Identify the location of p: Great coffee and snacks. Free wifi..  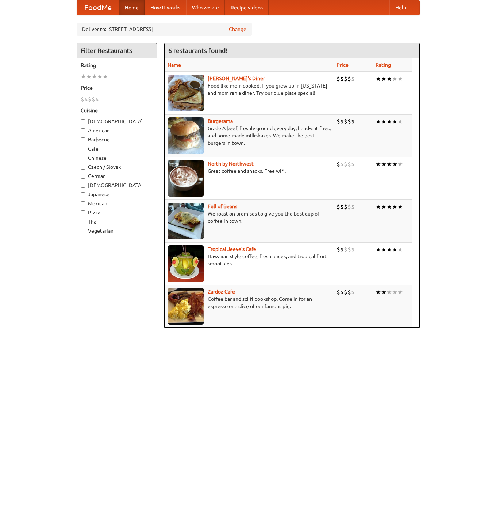
(249, 171).